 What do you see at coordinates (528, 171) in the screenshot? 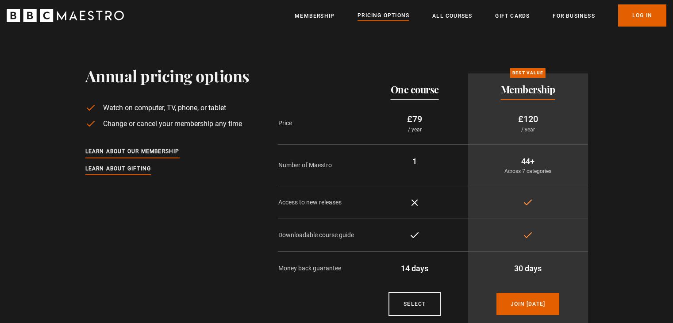
I see `p: Across 7 categories` at bounding box center [528, 171].